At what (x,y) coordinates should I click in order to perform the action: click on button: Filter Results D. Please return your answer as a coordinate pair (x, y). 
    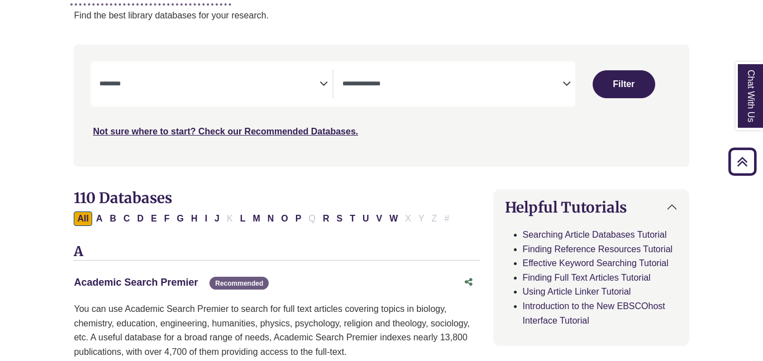
    Looking at the image, I should click on (141, 219).